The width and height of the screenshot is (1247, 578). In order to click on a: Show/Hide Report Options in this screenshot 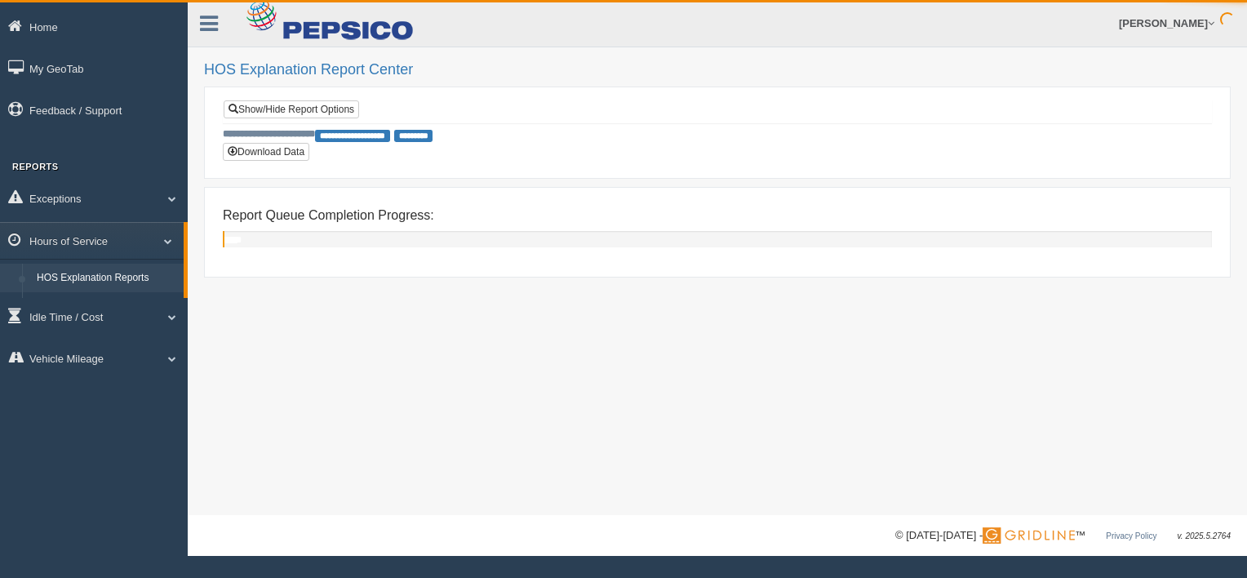, I will do `click(291, 109)`.